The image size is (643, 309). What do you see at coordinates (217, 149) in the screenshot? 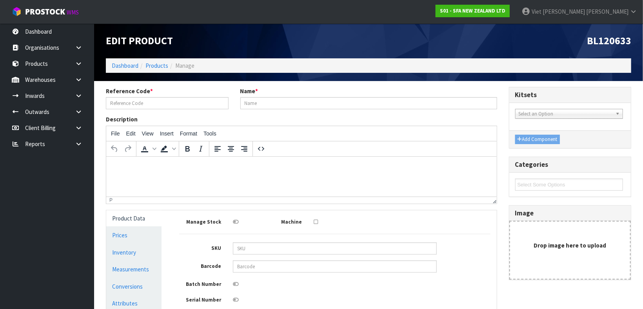
I see `button: Align left` at bounding box center [217, 149].